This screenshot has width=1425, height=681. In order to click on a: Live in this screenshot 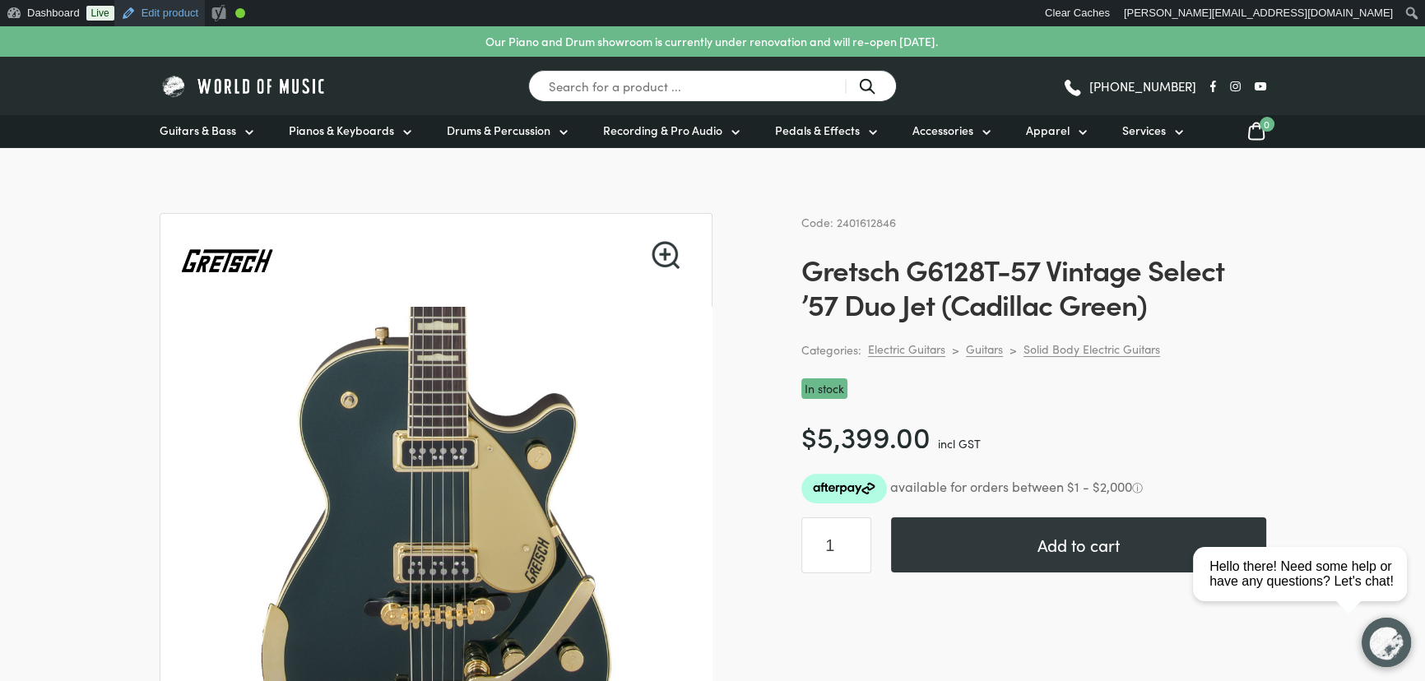, I will do `click(100, 13)`.